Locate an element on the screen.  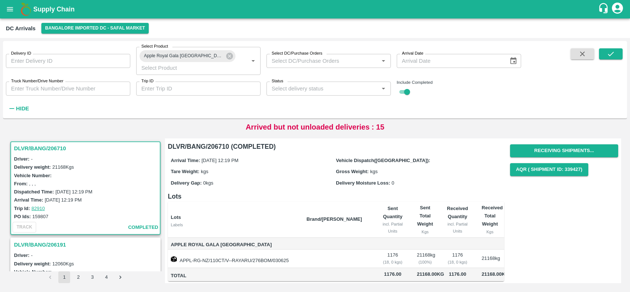
div: Labels is located at coordinates (236, 225).